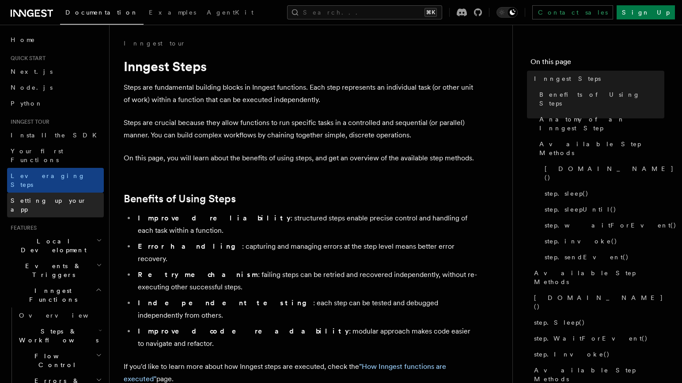 The image size is (682, 383). Describe the element at coordinates (581, 241) in the screenshot. I see `span: step.invoke()` at that location.